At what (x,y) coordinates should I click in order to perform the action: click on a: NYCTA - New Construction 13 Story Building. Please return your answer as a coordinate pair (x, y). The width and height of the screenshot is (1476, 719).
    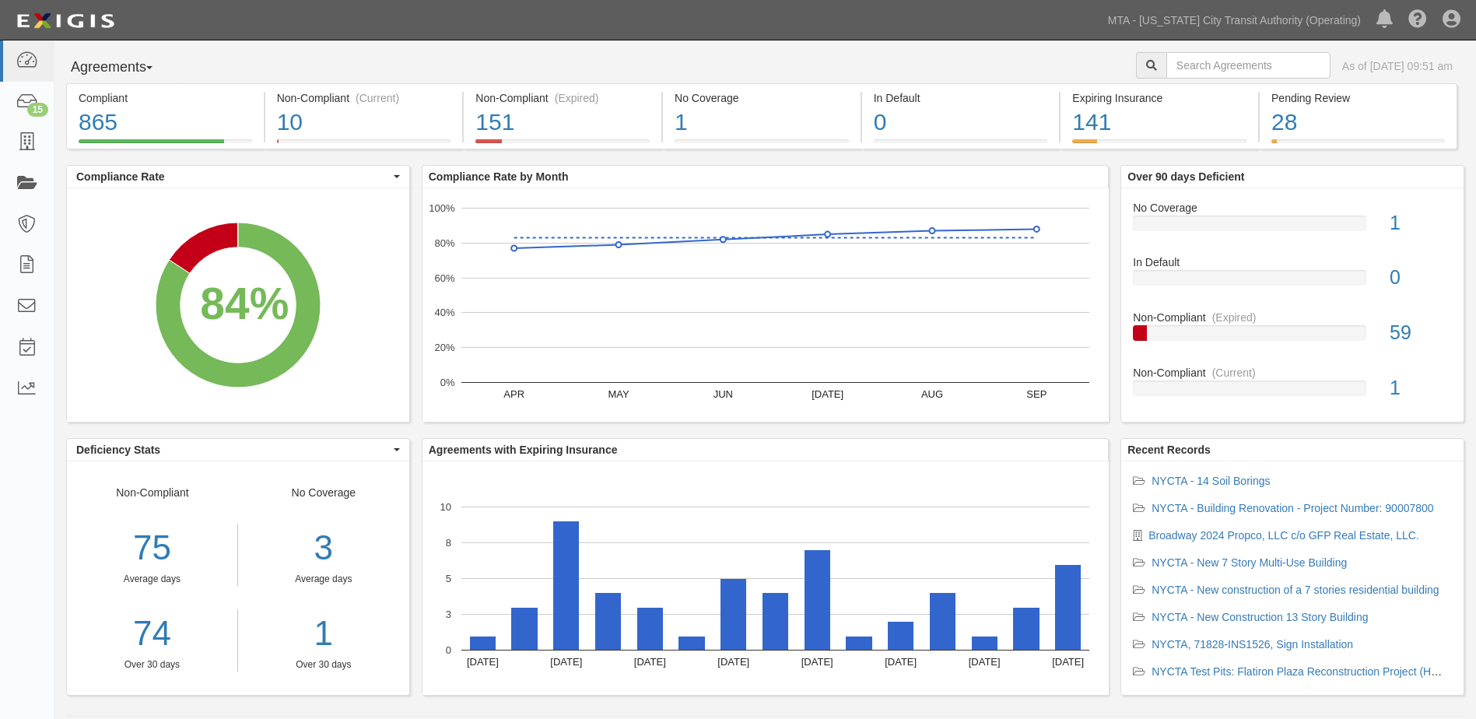
    Looking at the image, I should click on (1259, 617).